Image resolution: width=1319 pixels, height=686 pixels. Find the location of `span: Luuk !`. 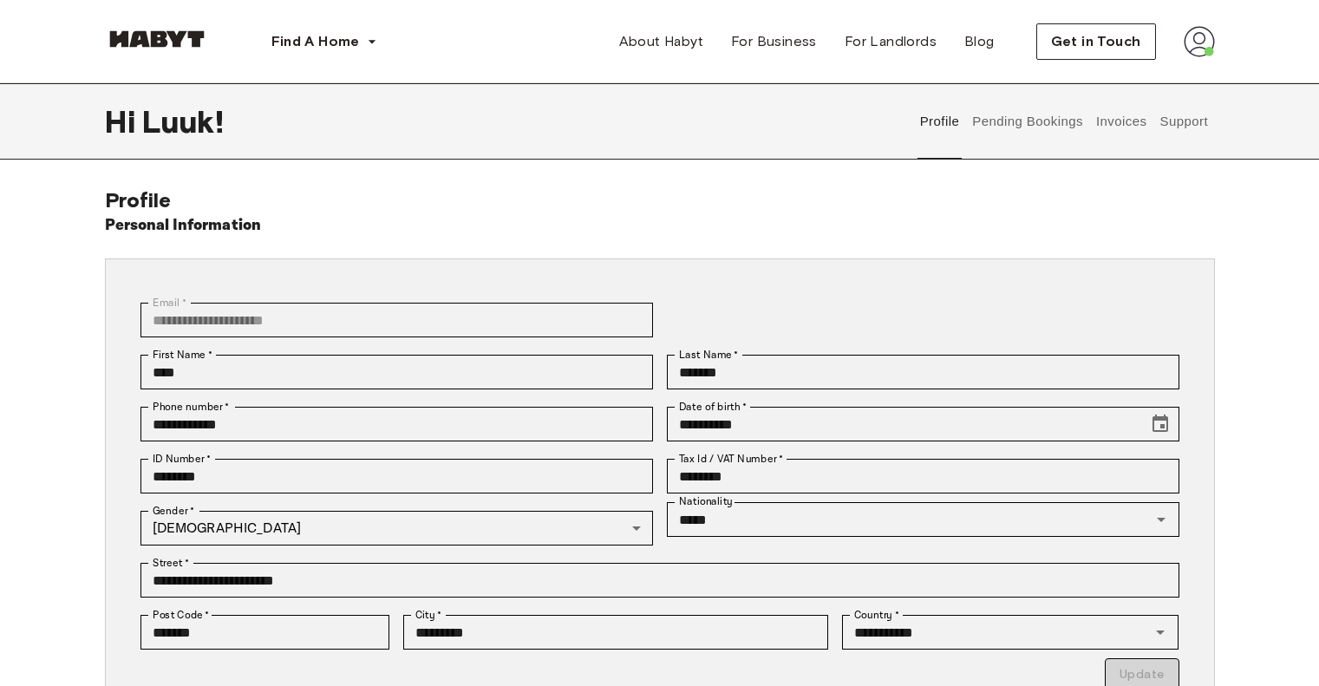

span: Luuk ! is located at coordinates (183, 121).